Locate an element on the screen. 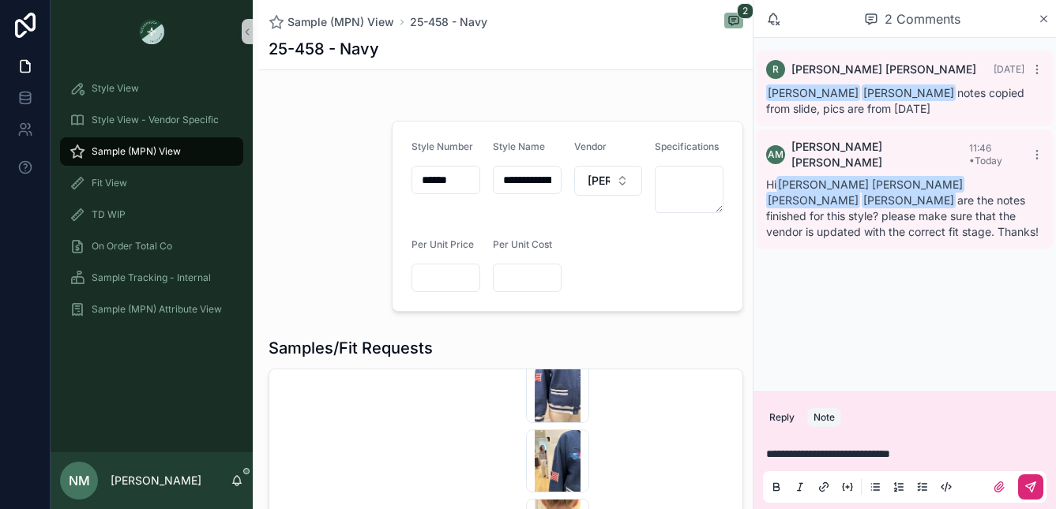 This screenshot has width=1056, height=509. span: 2 is located at coordinates (745, 11).